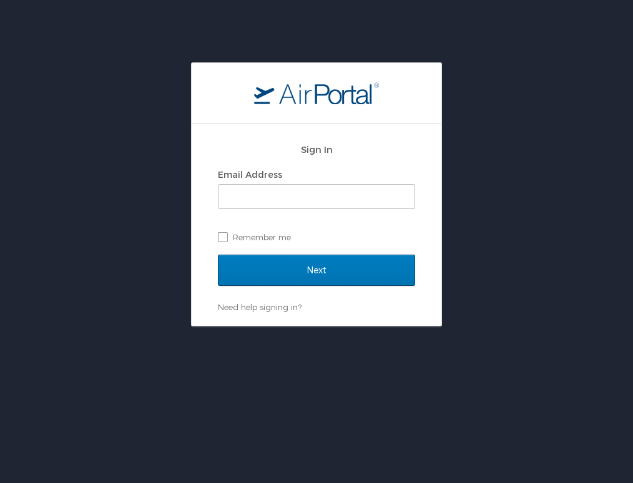 This screenshot has width=633, height=483. What do you see at coordinates (317, 149) in the screenshot?
I see `h2: Sign In` at bounding box center [317, 149].